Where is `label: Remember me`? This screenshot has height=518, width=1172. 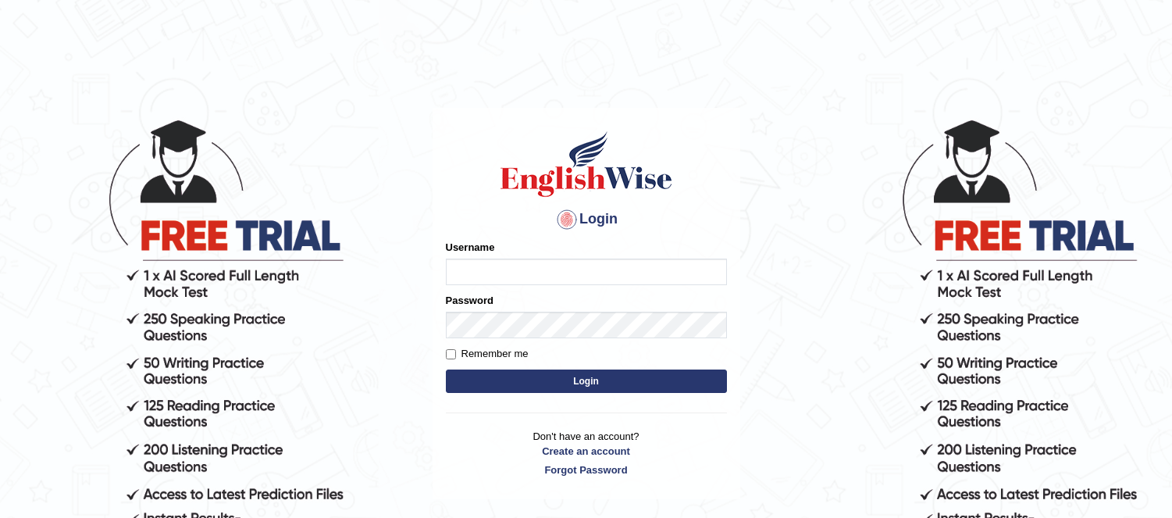 label: Remember me is located at coordinates (487, 354).